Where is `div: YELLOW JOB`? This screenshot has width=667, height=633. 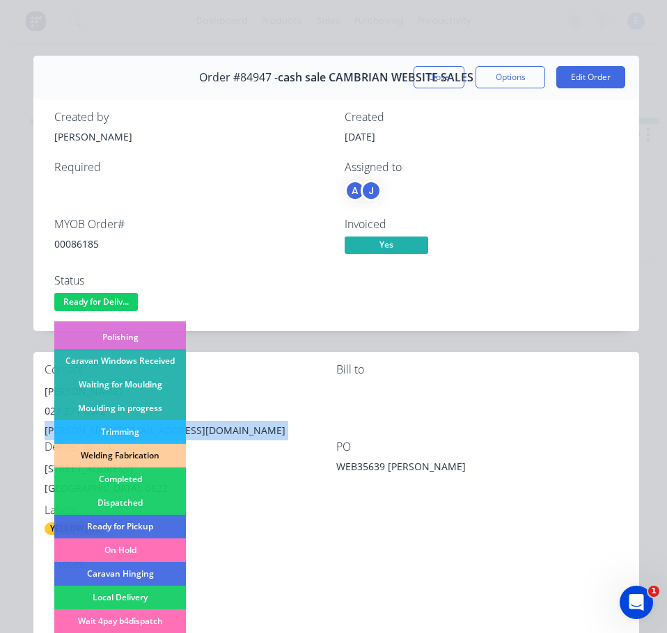 div: YELLOW JOB is located at coordinates (75, 529).